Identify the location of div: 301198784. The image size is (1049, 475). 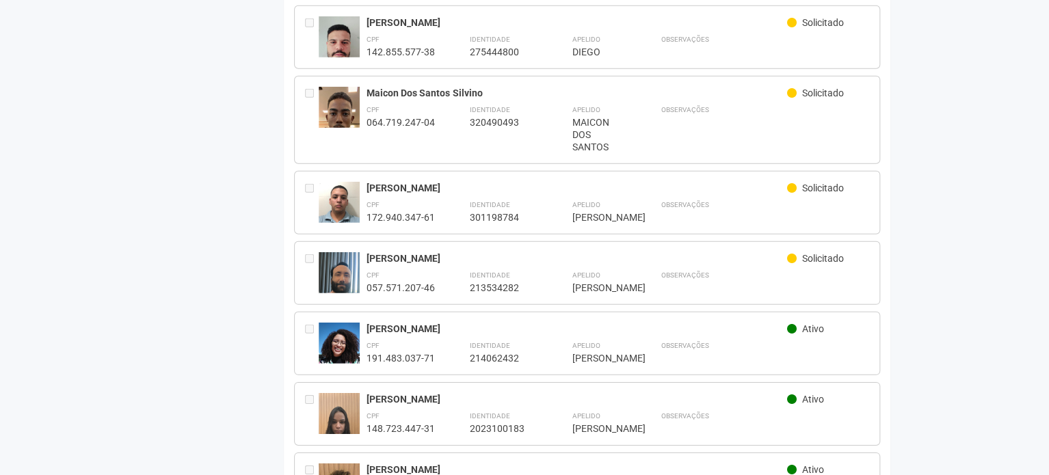
(503, 217).